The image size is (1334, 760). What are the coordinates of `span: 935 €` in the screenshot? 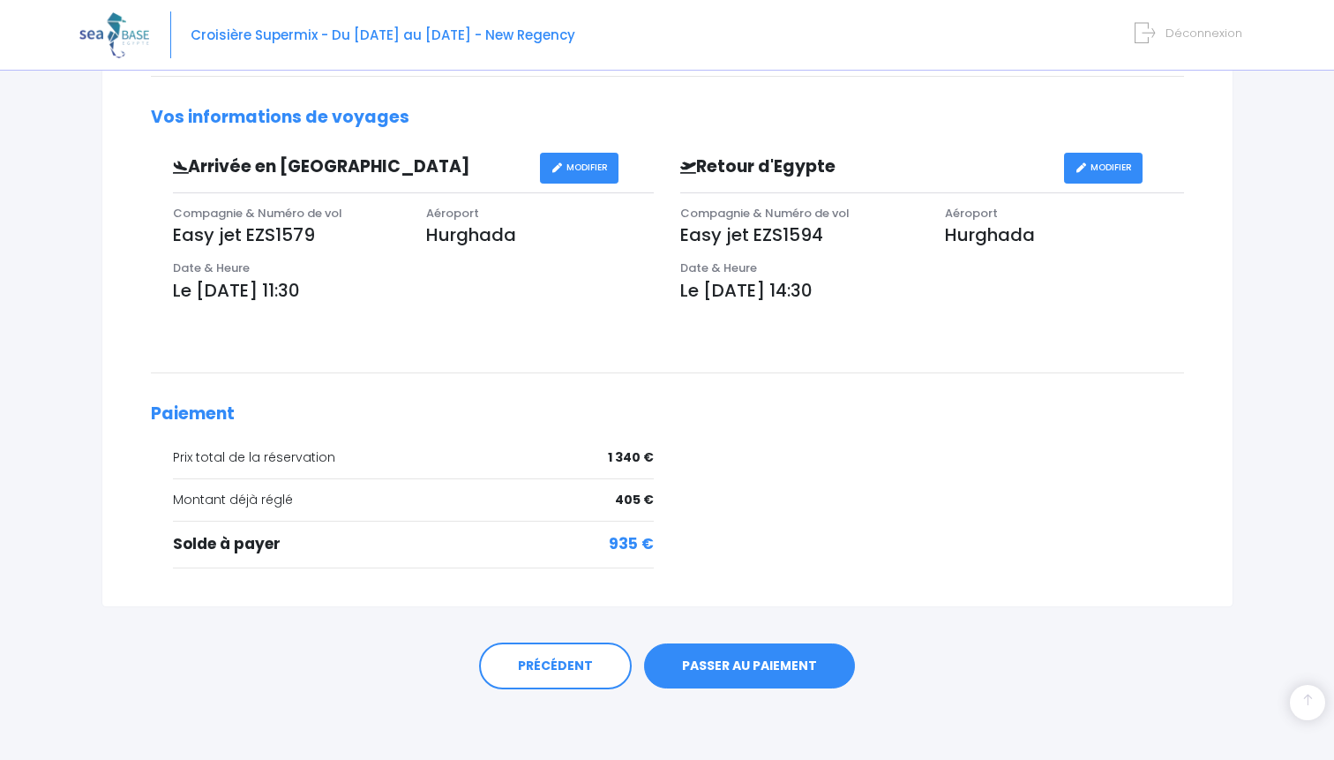 It's located at (631, 545).